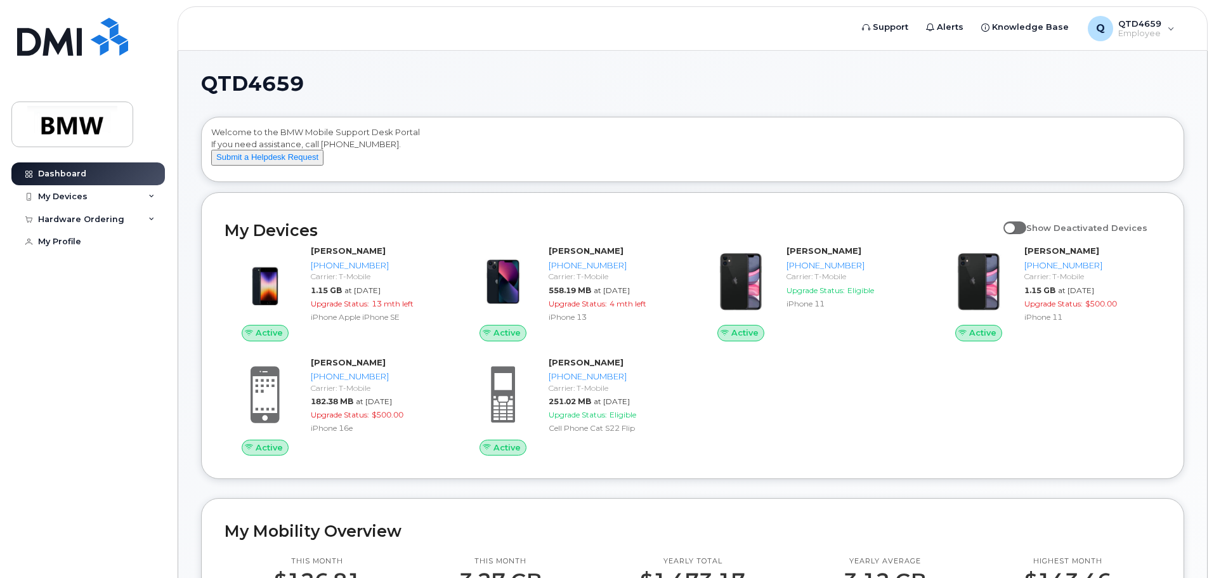 This screenshot has height=578, width=1214. What do you see at coordinates (611, 230) in the screenshot?
I see `h2: My Devices` at bounding box center [611, 230].